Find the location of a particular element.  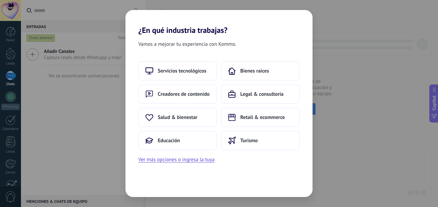

span: Creadores de contenido is located at coordinates (184, 94).